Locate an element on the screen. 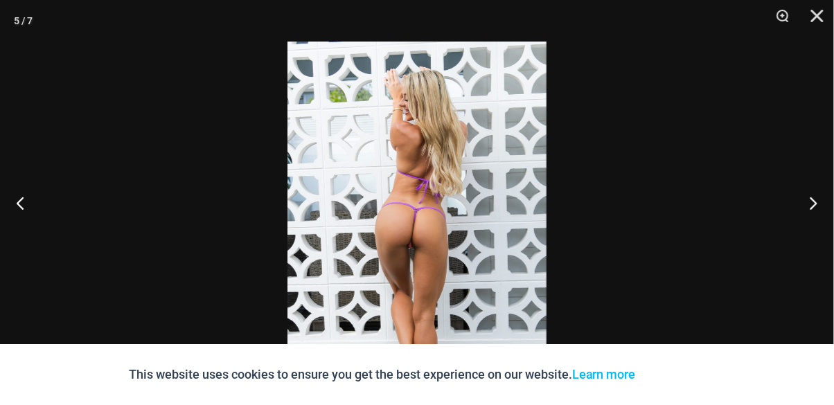 The width and height of the screenshot is (834, 405). button: Accept is located at coordinates (675, 375).